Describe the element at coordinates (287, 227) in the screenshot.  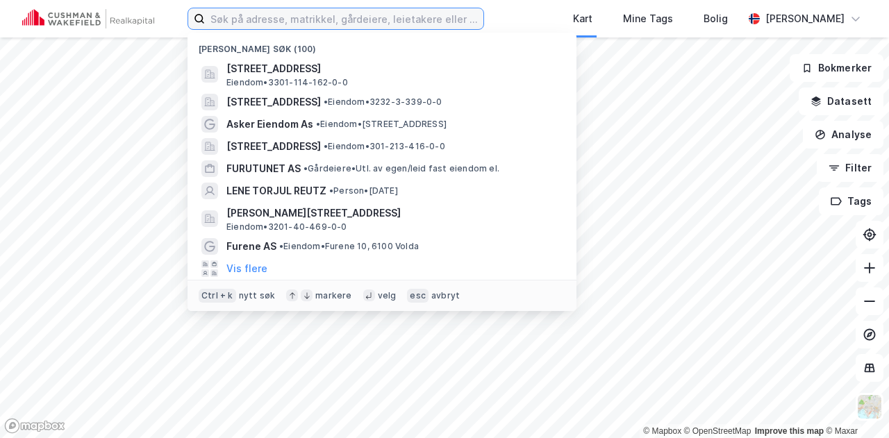
I see `span: Eiendom • 3201-40-469-0-0` at that location.